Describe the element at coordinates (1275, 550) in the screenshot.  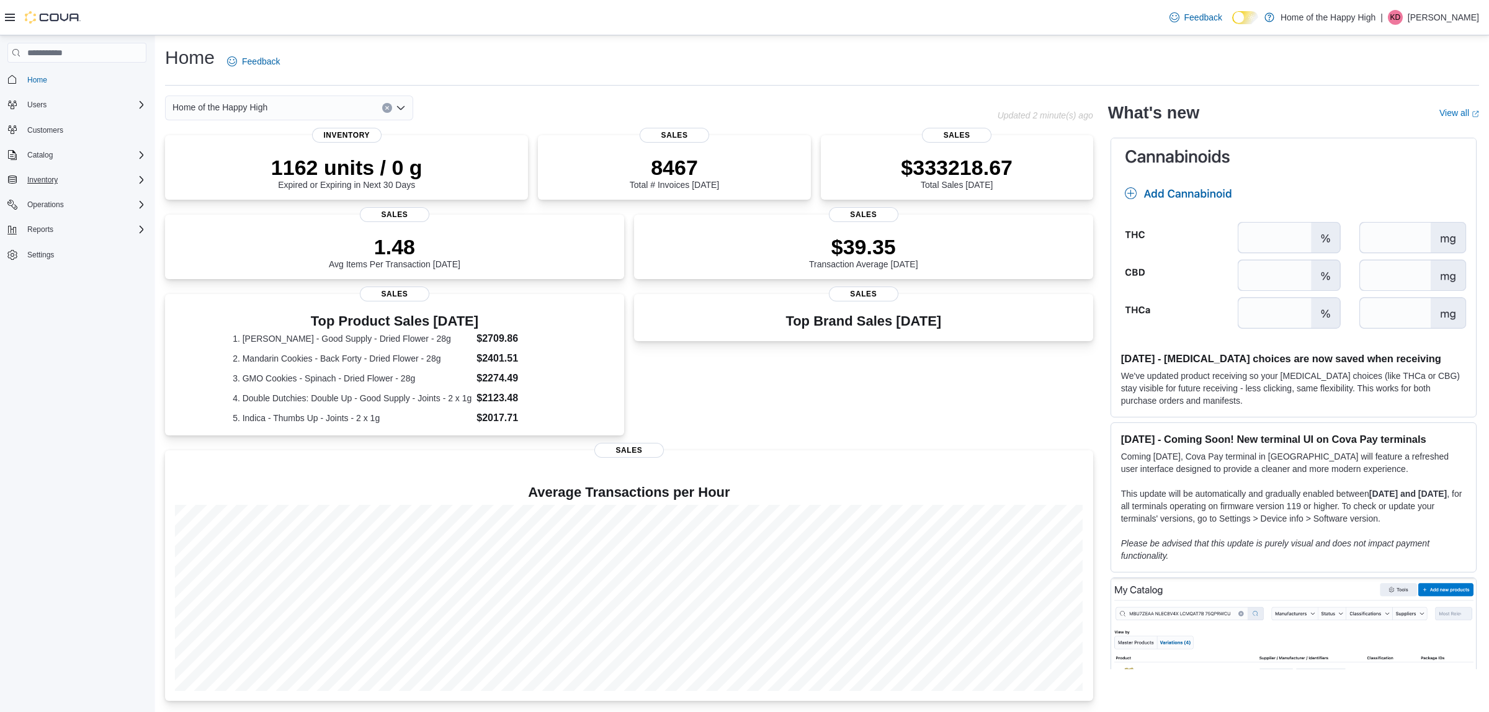
I see `em: Please be advised that this update is purely visual and does not impact payment functionality.` at that location.